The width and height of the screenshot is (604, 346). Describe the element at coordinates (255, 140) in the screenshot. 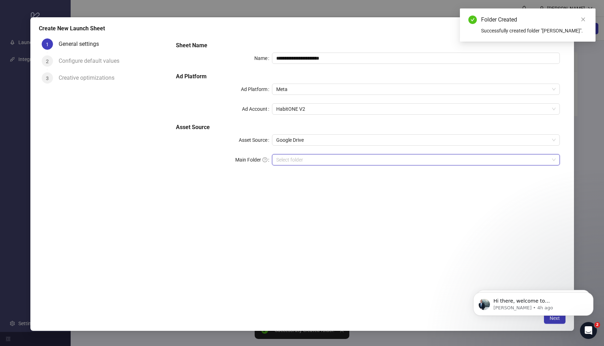

I see `label: Asset Source` at that location.